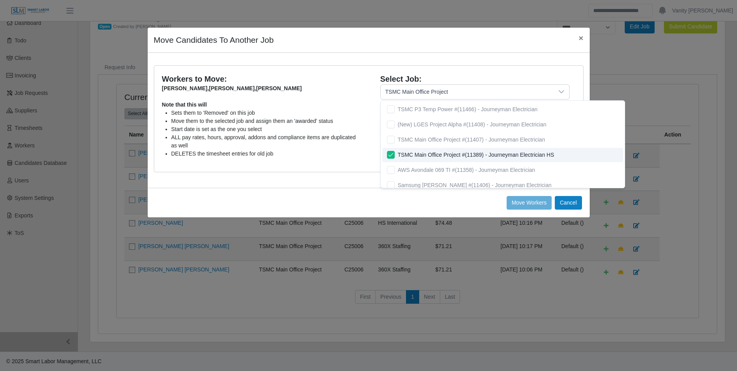  What do you see at coordinates (569, 203) in the screenshot?
I see `button: Cancel` at bounding box center [569, 203].